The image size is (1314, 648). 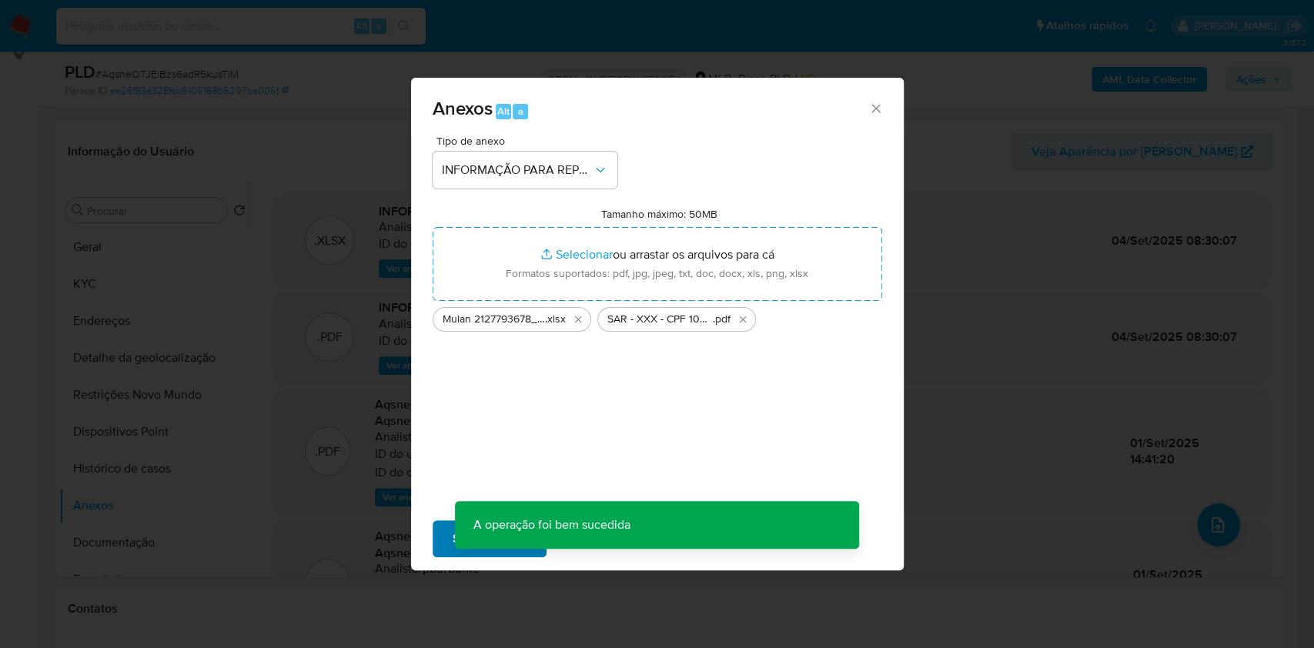 I want to click on button: Excluir SAR - XXX - CPF 10077763238 - HAYLA THAINA DE OLIVEIRA PERES.pdf, so click(x=743, y=320).